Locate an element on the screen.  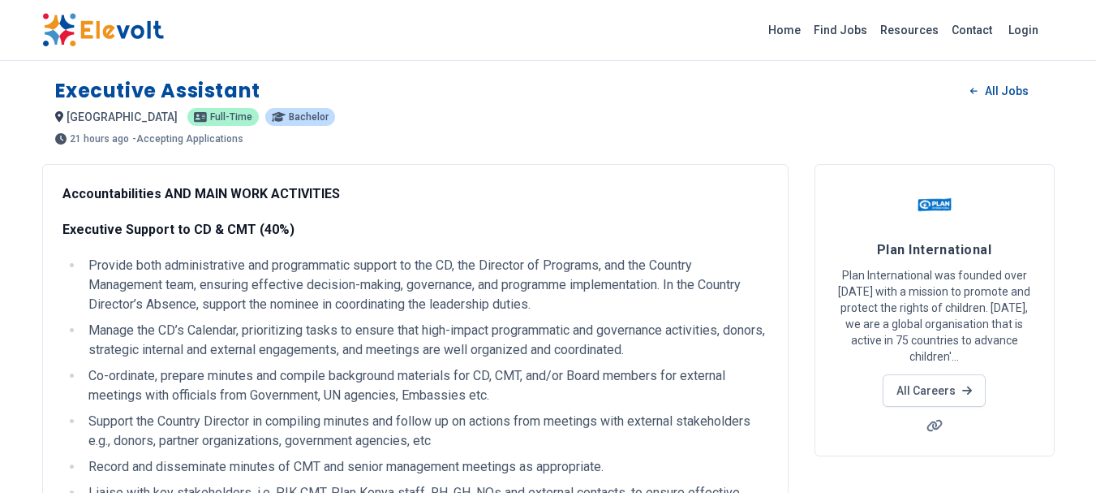
a: Home is located at coordinates (785, 30).